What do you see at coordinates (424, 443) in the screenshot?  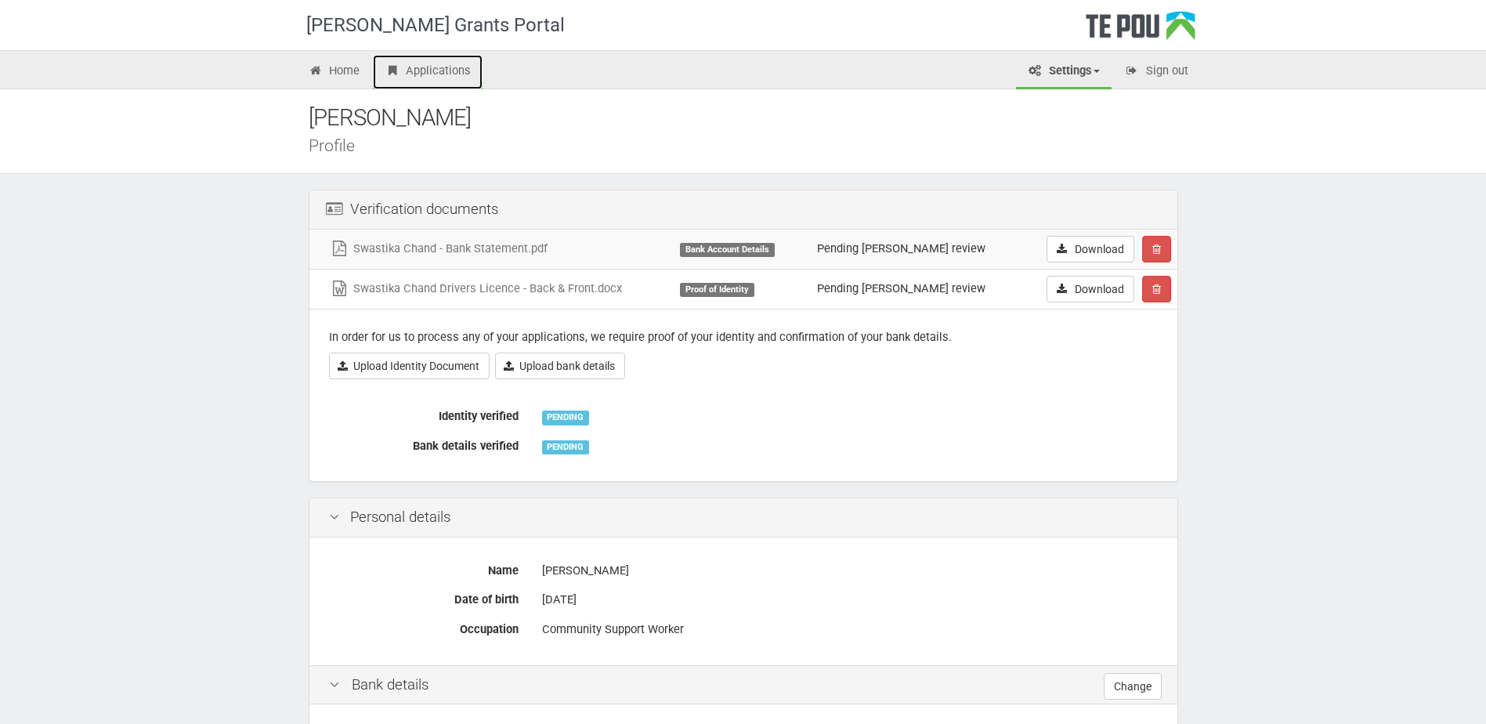 I see `label: Bank details verified` at bounding box center [424, 443].